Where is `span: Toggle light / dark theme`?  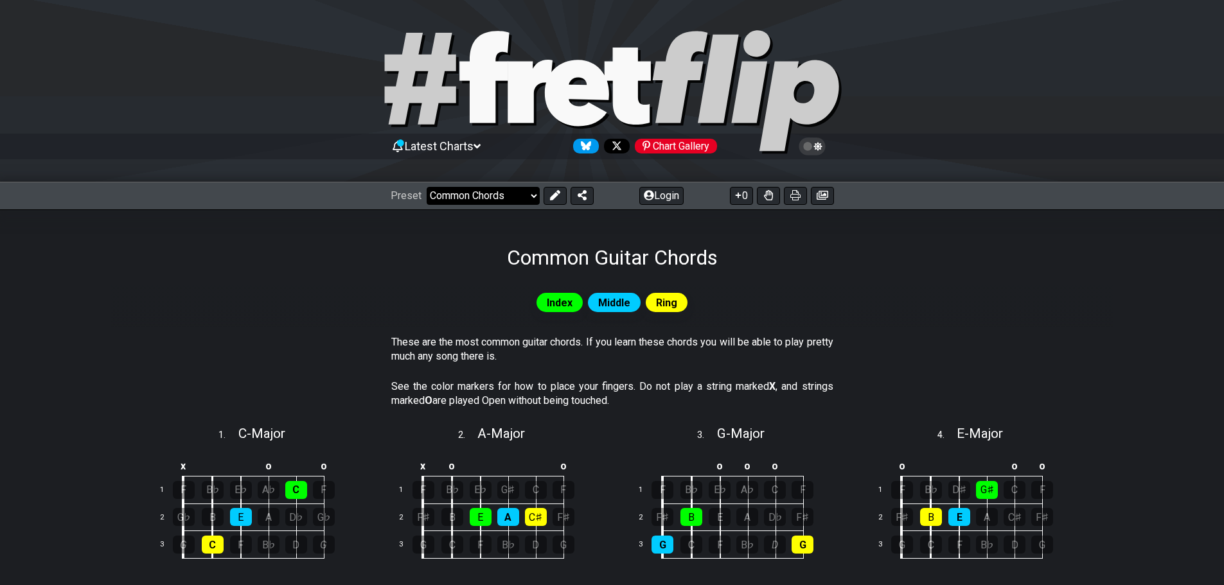
span: Toggle light / dark theme is located at coordinates (812, 147).